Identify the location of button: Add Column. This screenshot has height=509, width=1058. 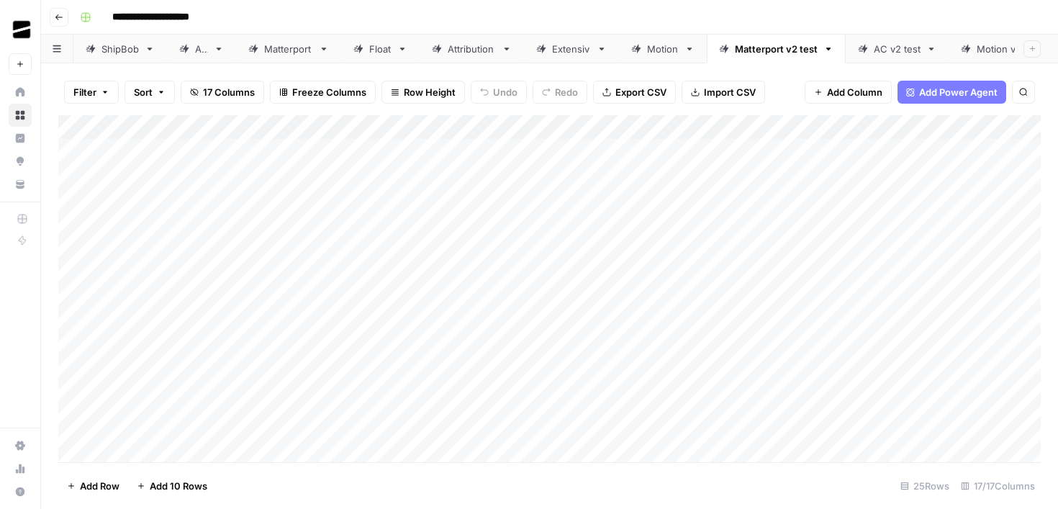
(848, 92).